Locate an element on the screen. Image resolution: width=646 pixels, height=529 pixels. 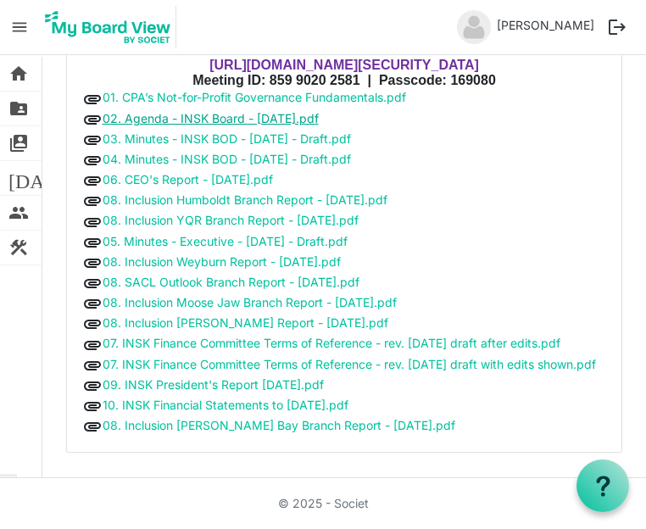
a: My Board View Logo is located at coordinates (111, 27).